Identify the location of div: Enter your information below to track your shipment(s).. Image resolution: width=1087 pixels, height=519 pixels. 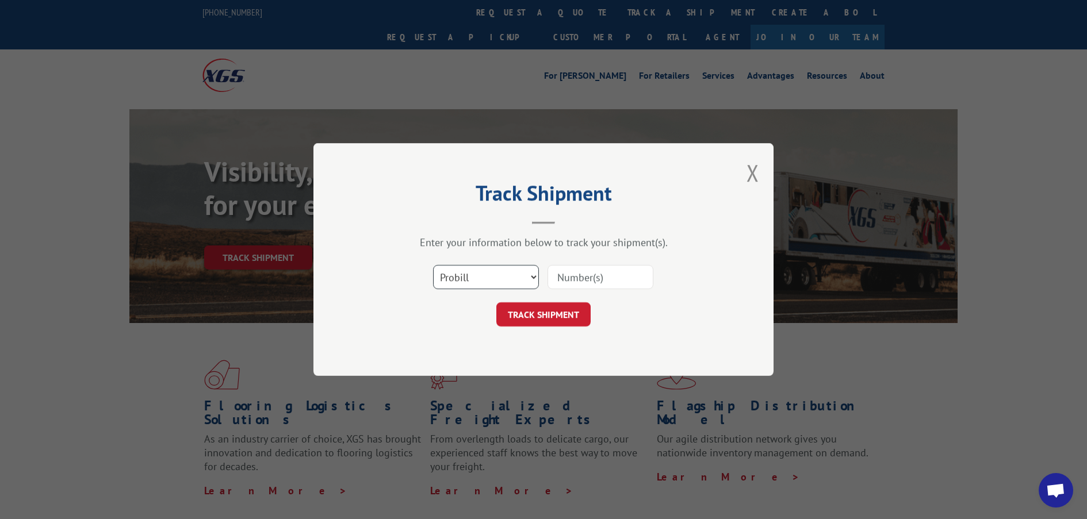
(543, 242).